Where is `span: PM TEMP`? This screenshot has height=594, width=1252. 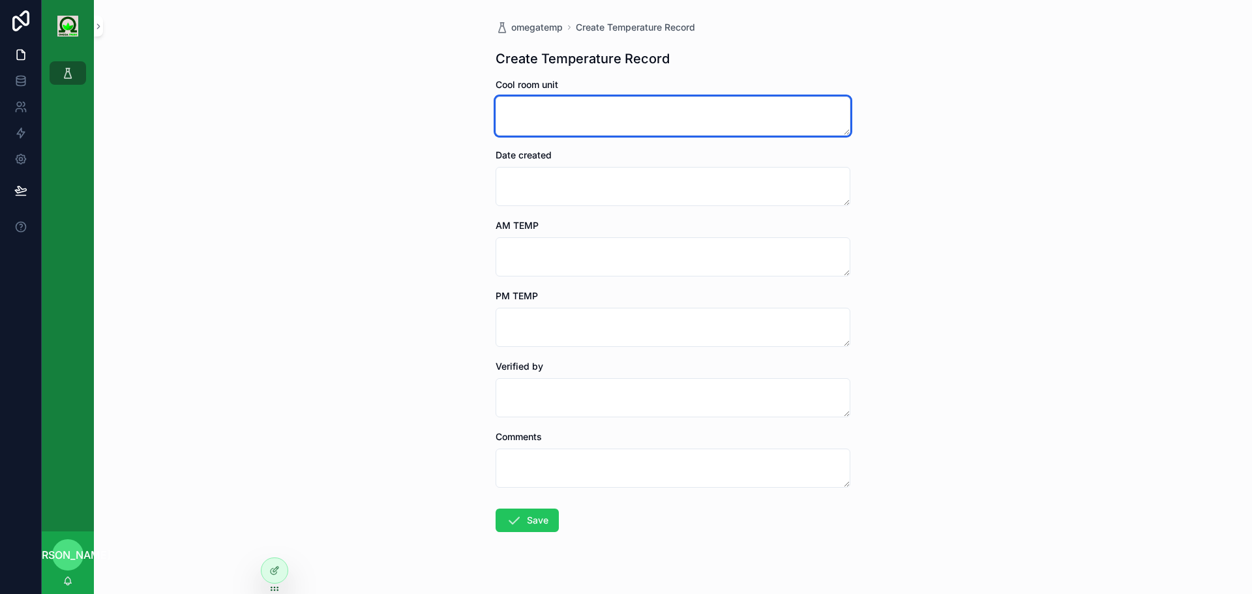
span: PM TEMP is located at coordinates (517, 296).